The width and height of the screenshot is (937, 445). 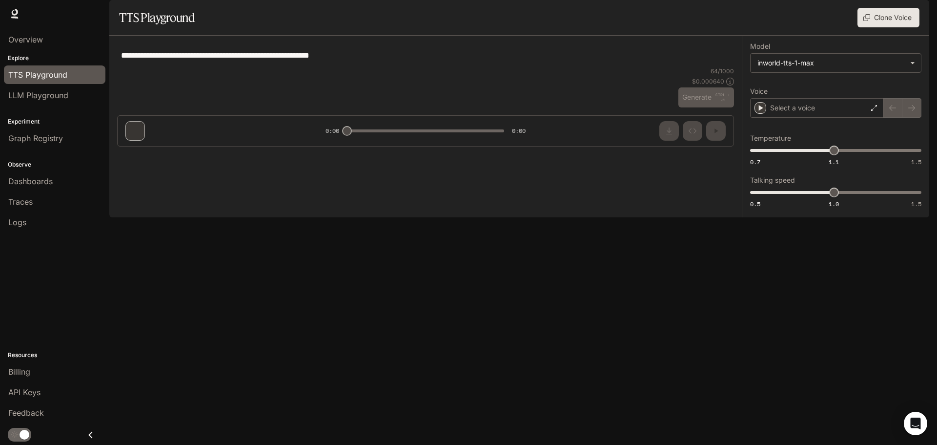 What do you see at coordinates (755, 162) in the screenshot?
I see `span: 0.7` at bounding box center [755, 162].